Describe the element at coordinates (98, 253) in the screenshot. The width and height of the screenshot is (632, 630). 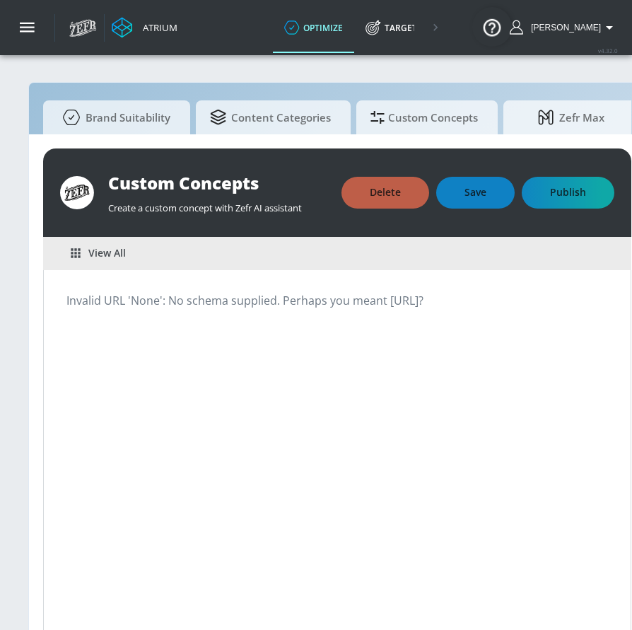
I see `span: View All` at that location.